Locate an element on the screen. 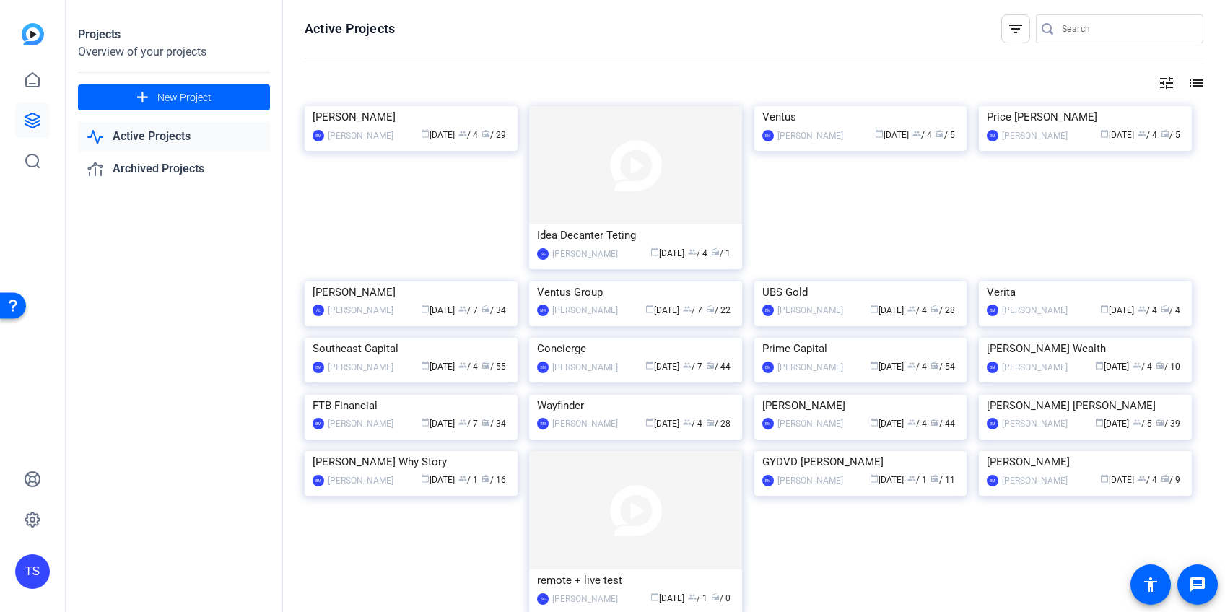 The width and height of the screenshot is (1225, 612). span: / 11 is located at coordinates (943, 480).